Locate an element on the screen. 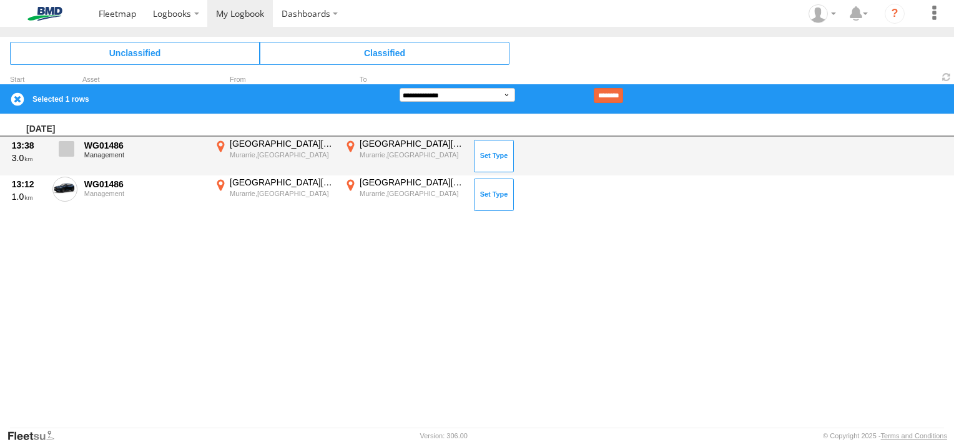 The image size is (954, 442). span: Click to view Unclassified Trips is located at coordinates (135, 53).